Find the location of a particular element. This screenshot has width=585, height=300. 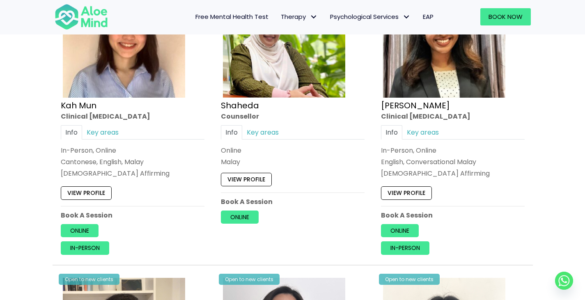

p: English, Conversational Malay is located at coordinates (453, 162).